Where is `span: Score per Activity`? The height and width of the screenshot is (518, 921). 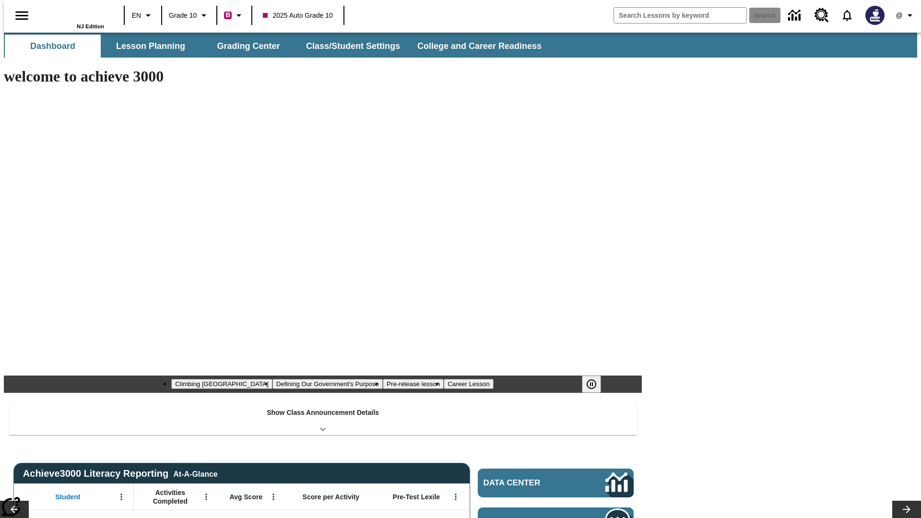 span: Score per Activity is located at coordinates (331, 497).